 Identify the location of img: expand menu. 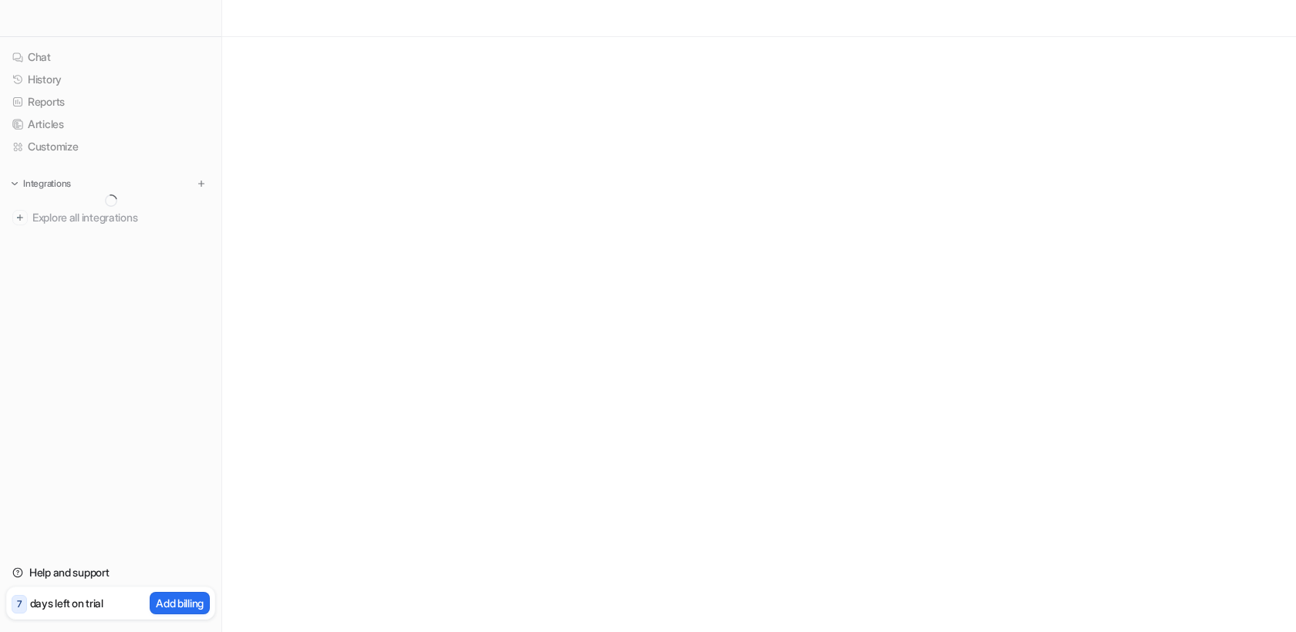
(15, 184).